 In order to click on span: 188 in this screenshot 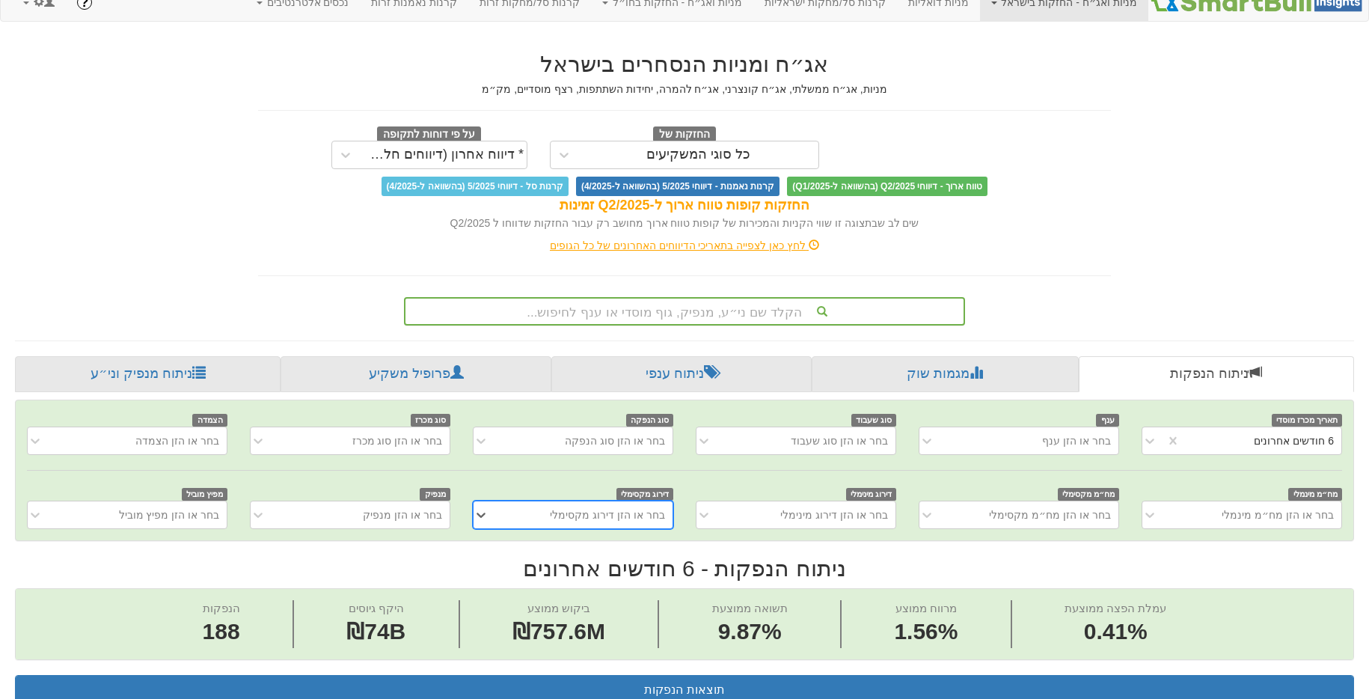, I will do `click(221, 632)`.